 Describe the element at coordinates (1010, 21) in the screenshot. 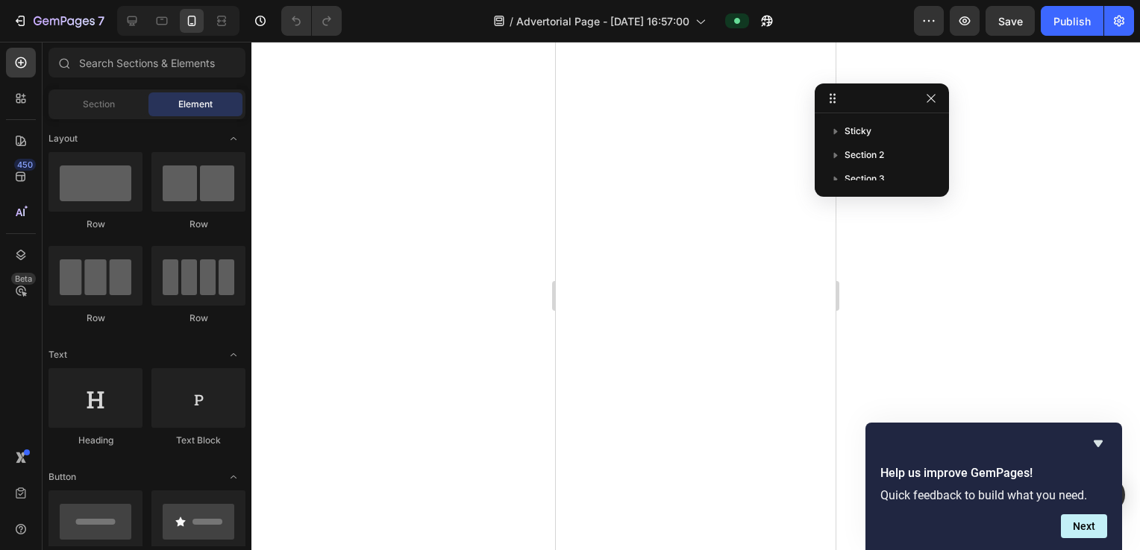

I see `span: Save` at that location.